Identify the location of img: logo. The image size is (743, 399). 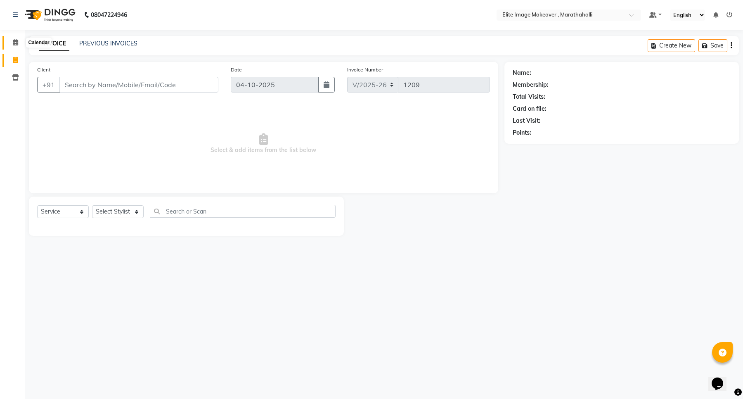
(49, 15).